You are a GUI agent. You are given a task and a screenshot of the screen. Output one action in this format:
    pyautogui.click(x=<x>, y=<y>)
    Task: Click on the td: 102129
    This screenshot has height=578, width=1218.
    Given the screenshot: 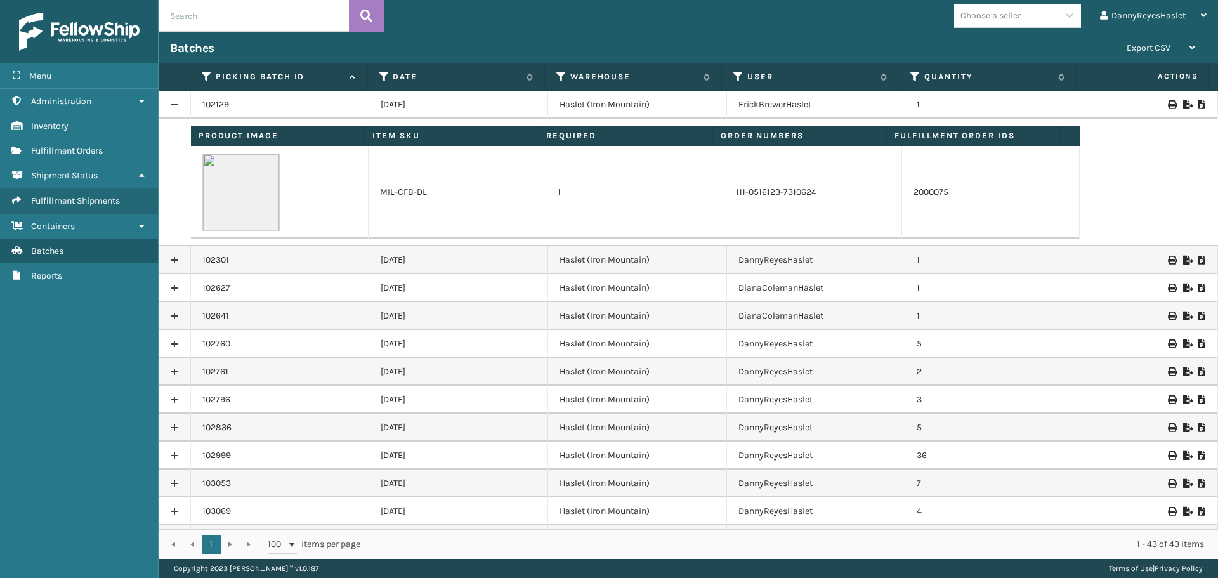 What is the action you would take?
    pyautogui.click(x=280, y=105)
    